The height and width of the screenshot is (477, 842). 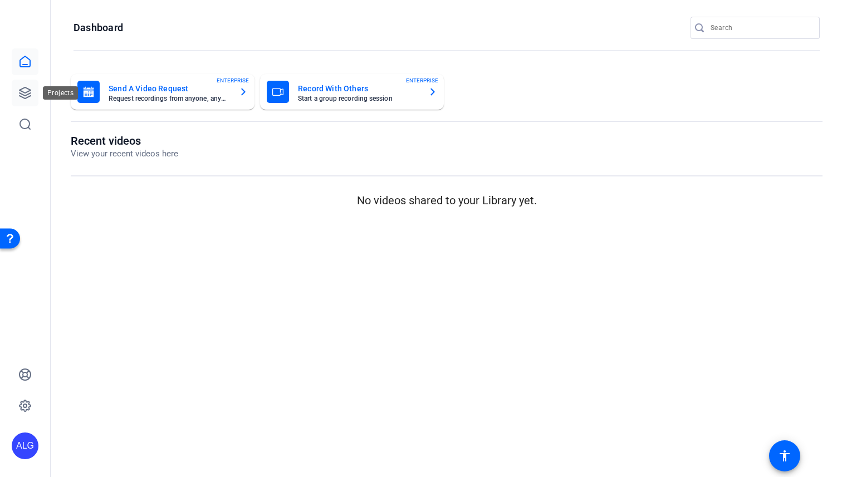 I want to click on mat-card-subtitle: Start a group recording session, so click(x=359, y=99).